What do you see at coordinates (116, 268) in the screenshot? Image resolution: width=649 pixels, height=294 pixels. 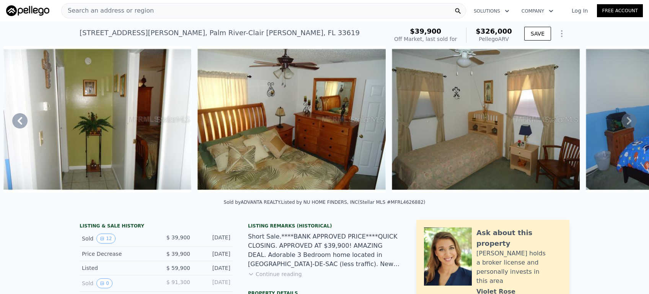 I see `div: Listed` at bounding box center [116, 268].